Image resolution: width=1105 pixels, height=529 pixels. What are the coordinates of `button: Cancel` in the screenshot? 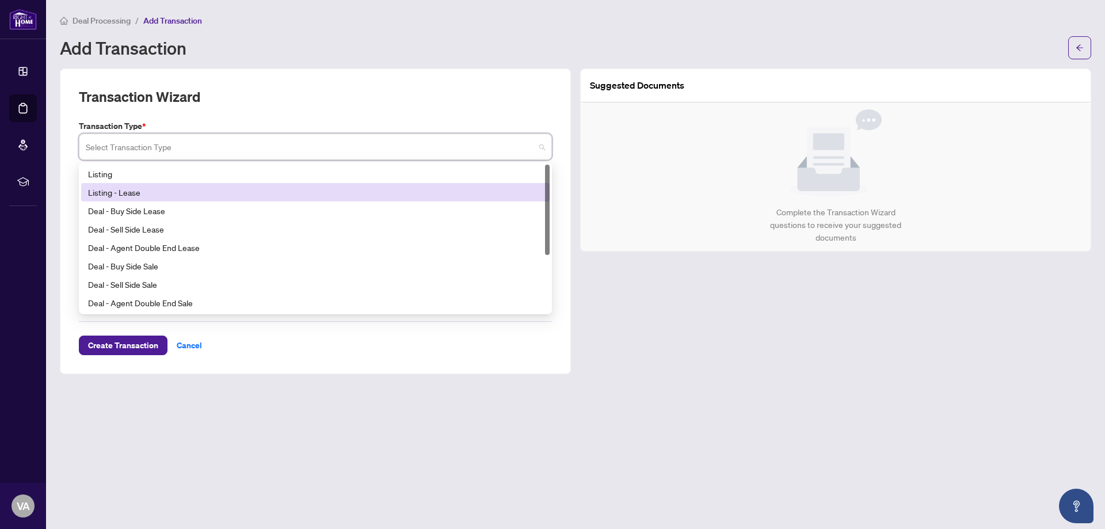 It's located at (189, 345).